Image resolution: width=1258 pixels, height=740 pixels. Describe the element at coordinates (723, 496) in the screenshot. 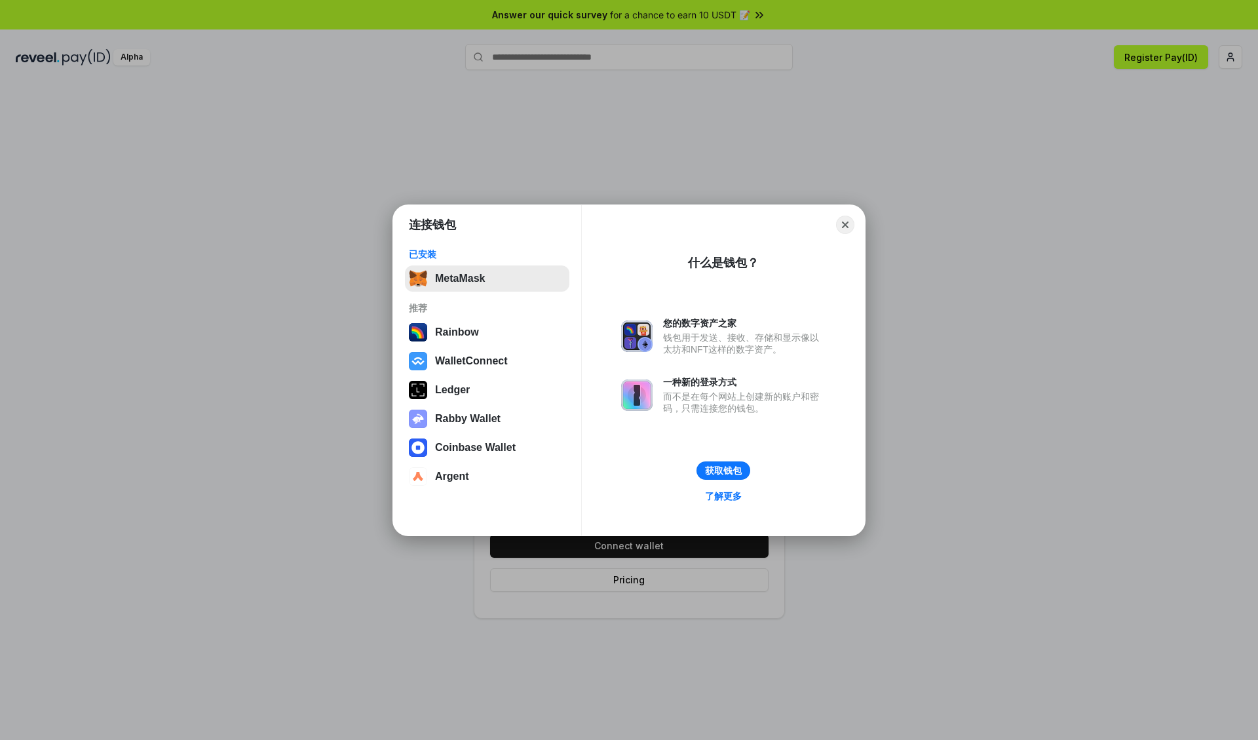

I see `div: 了解更多` at that location.